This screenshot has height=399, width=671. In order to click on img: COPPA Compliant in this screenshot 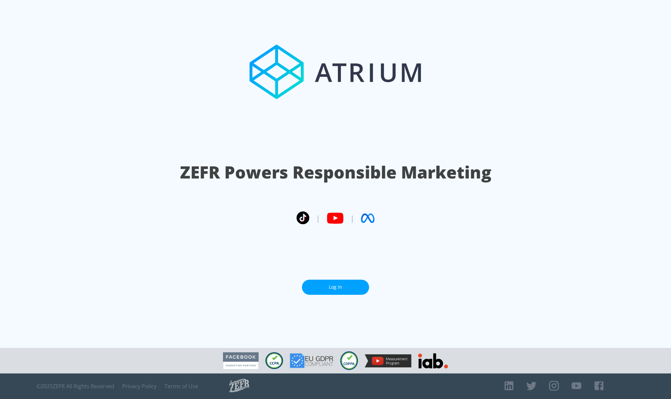, I will do `click(349, 360)`.